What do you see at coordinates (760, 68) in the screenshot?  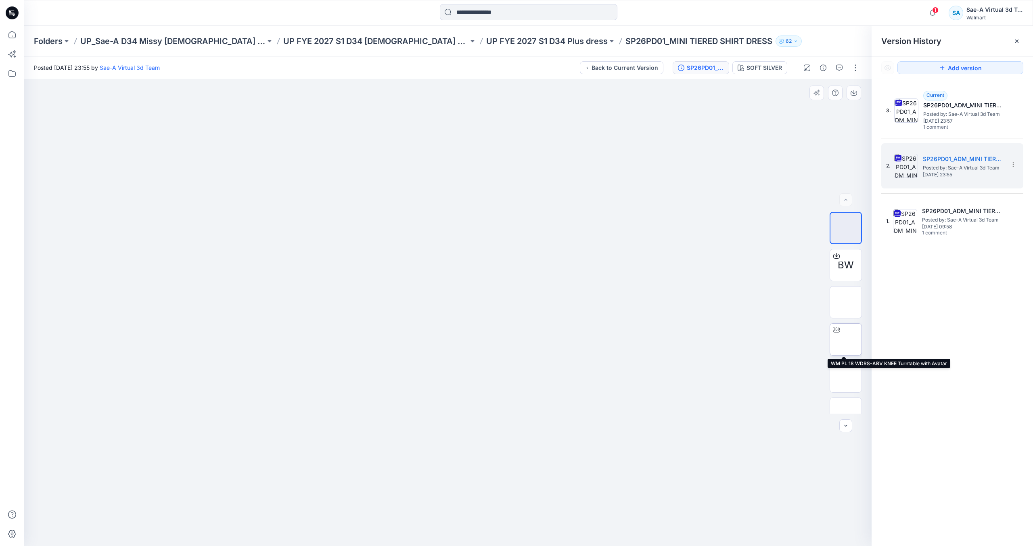 I see `button: SOFT SILVER` at bounding box center [760, 68].